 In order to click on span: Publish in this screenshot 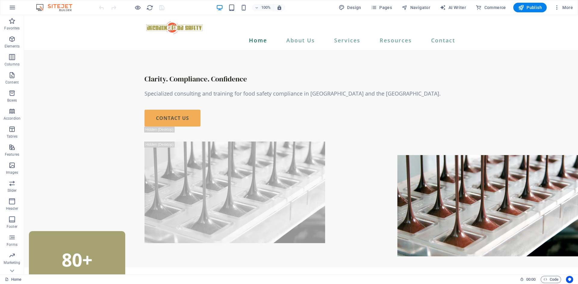, I will do `click(529, 8)`.